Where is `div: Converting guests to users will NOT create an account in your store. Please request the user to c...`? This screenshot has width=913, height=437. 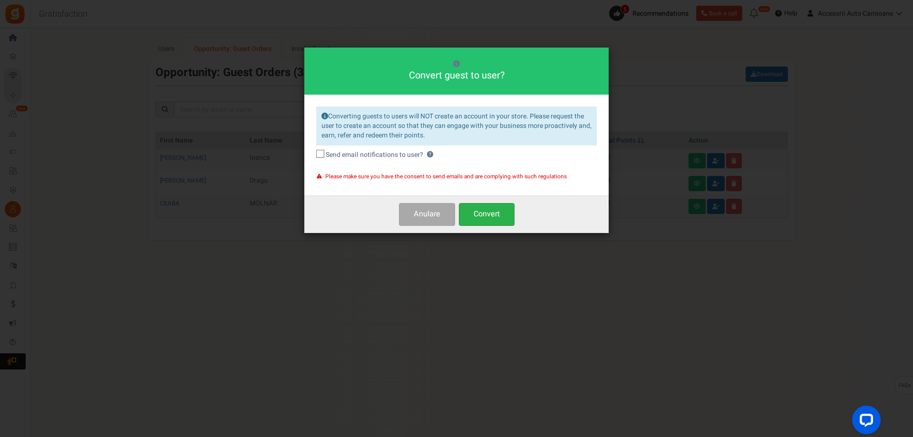 div: Converting guests to users will NOT create an account in your store. Please request the user to c... is located at coordinates (456, 126).